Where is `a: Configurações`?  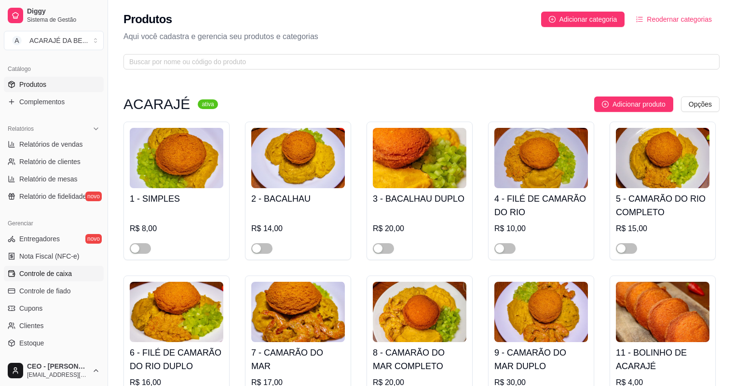
a: Configurações is located at coordinates (54, 360).